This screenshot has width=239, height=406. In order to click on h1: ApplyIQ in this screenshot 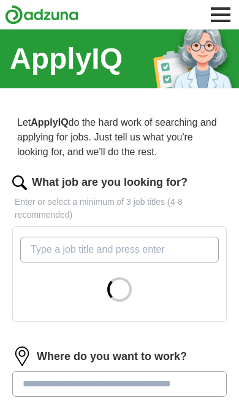, I will do `click(66, 59)`.